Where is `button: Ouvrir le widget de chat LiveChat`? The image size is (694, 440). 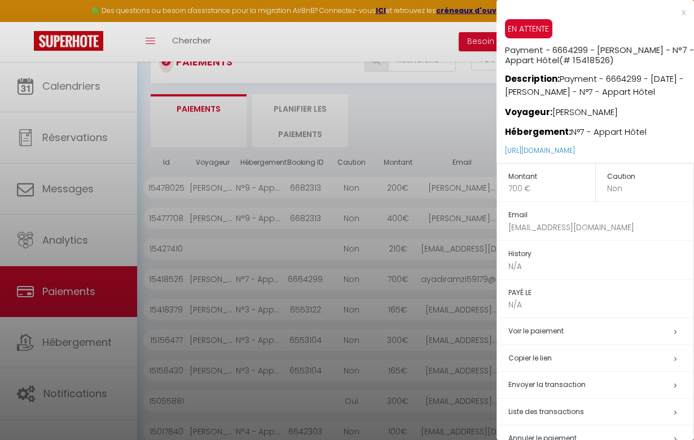
button: Ouvrir le widget de chat LiveChat is located at coordinates (26, 21).